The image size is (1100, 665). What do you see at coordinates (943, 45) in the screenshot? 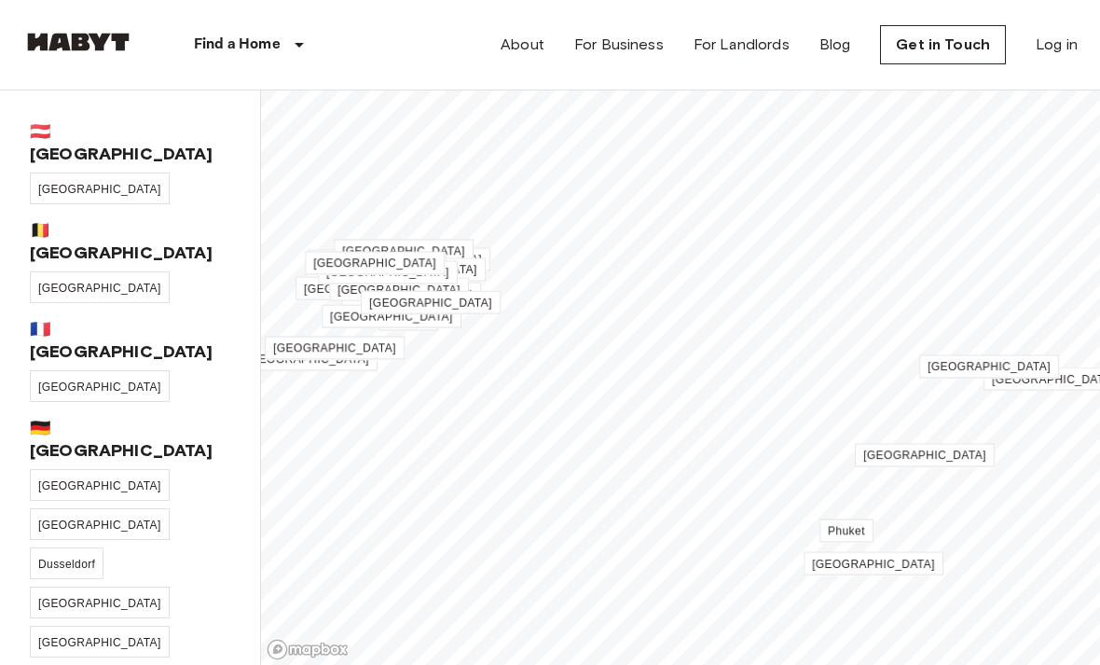
I see `a: Get in Touch` at bounding box center [943, 45].